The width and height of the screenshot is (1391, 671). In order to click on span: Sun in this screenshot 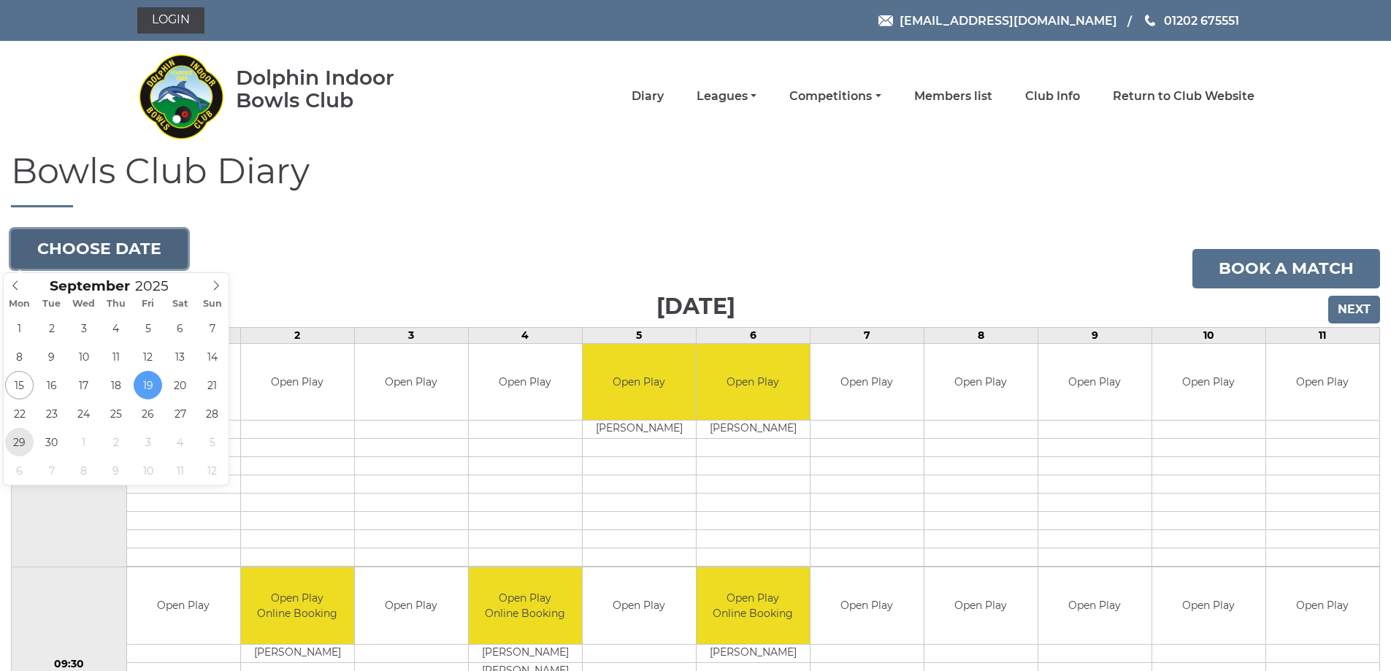, I will do `click(213, 304)`.